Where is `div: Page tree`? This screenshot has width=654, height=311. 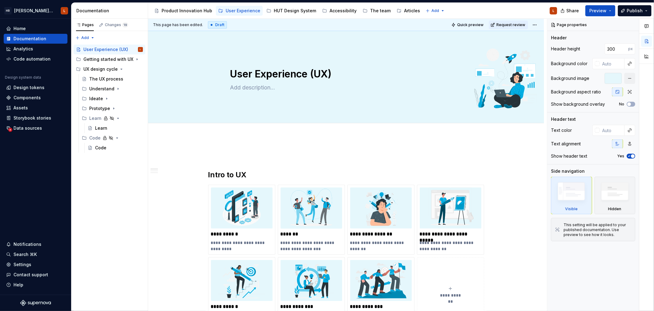 div: Page tree is located at coordinates (110, 98).